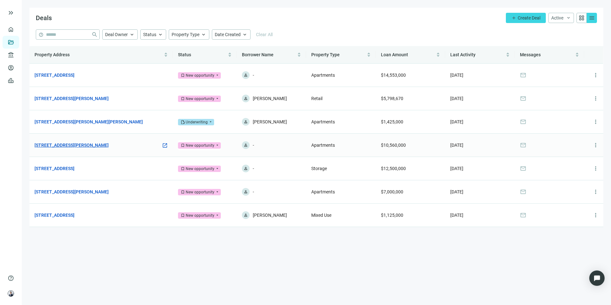 The width and height of the screenshot is (611, 305). What do you see at coordinates (392, 98) in the screenshot?
I see `span: $5,798,670` at bounding box center [392, 98].